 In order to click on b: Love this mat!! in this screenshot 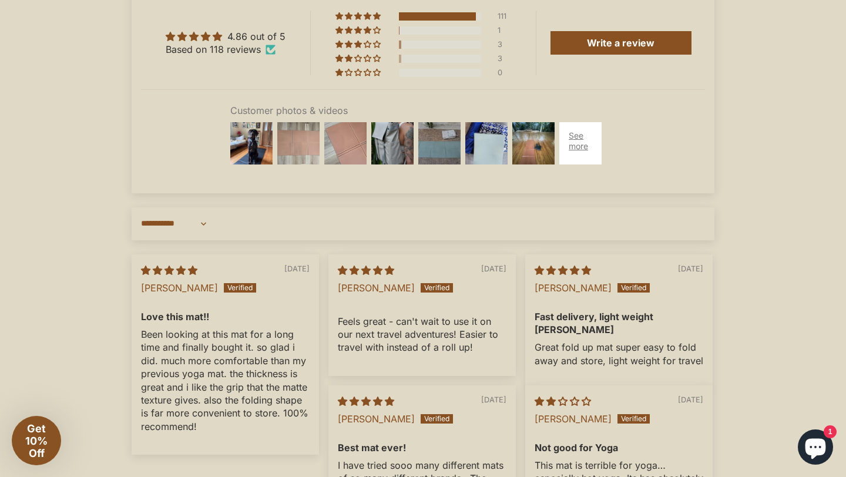, I will do `click(225, 317)`.